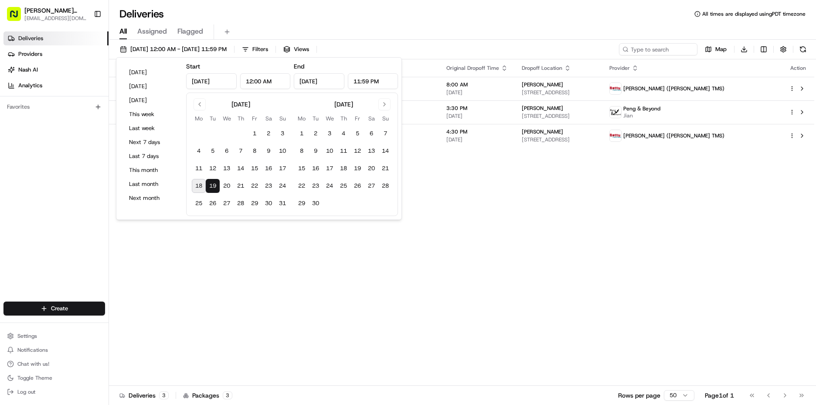  Describe the element at coordinates (658, 49) in the screenshot. I see `input: Type to search` at that location.